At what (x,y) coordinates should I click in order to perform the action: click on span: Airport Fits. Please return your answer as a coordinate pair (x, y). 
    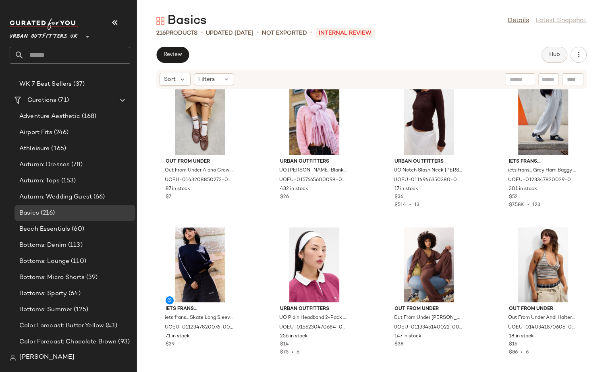
    Looking at the image, I should click on (36, 133).